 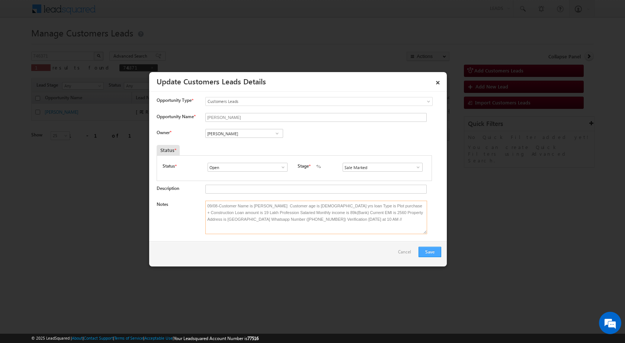 I want to click on span: Customers Leads, so click(x=304, y=102).